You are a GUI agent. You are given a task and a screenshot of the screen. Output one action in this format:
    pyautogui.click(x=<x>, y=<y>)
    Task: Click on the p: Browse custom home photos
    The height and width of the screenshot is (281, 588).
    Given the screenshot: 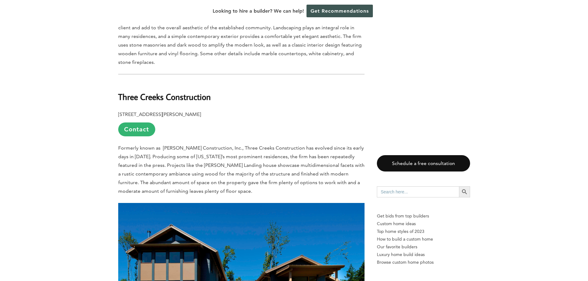 What is the action you would take?
    pyautogui.click(x=424, y=262)
    